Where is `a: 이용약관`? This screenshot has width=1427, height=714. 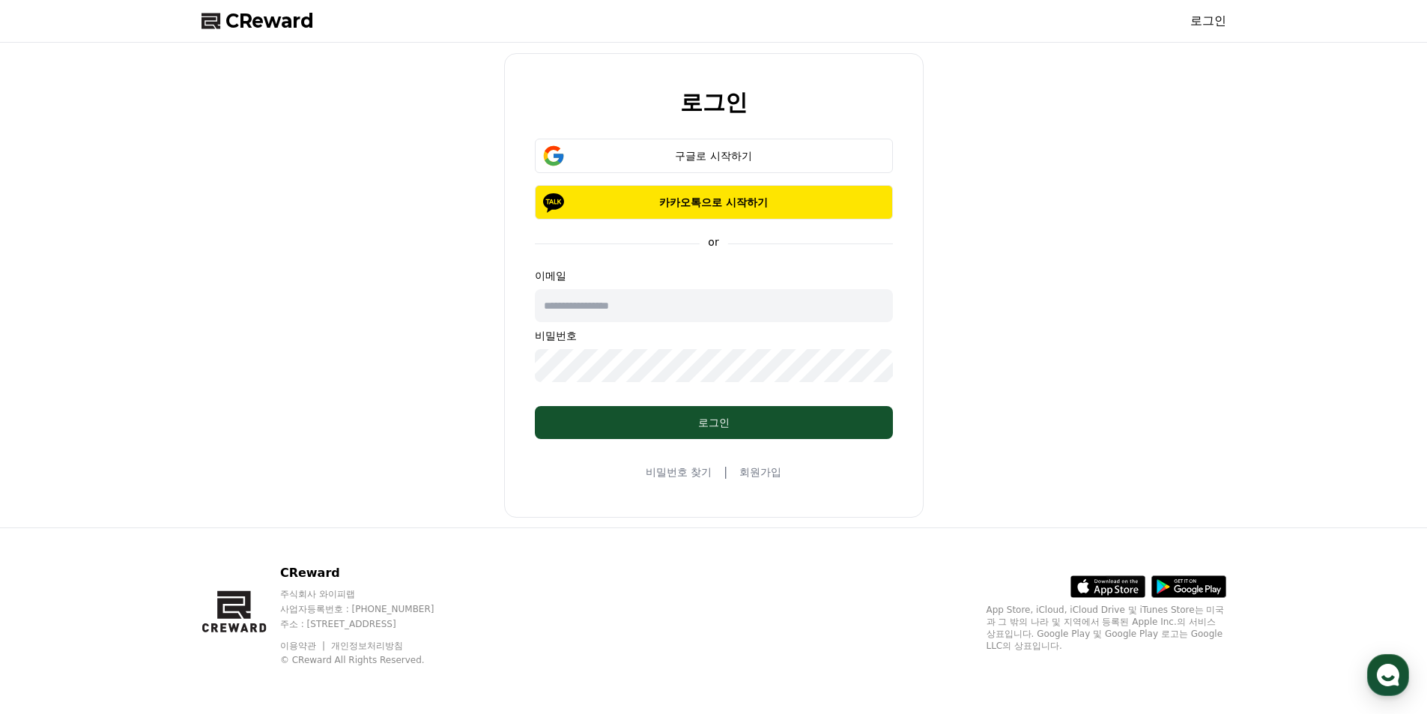 a: 이용약관 is located at coordinates (303, 645).